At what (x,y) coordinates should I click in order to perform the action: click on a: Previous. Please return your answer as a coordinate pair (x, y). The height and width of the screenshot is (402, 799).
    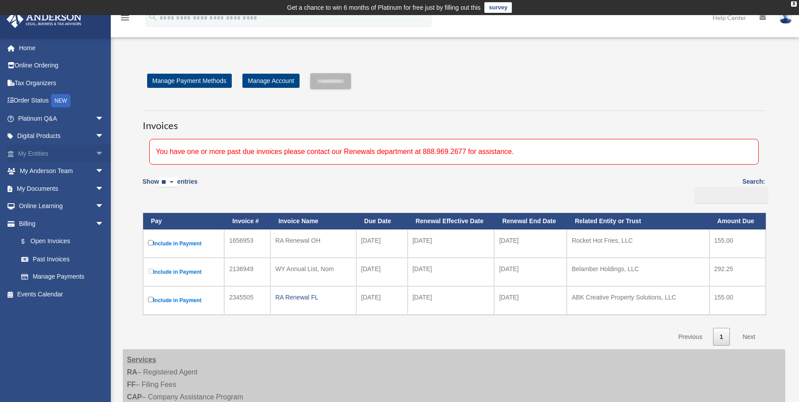
    Looking at the image, I should click on (690, 336).